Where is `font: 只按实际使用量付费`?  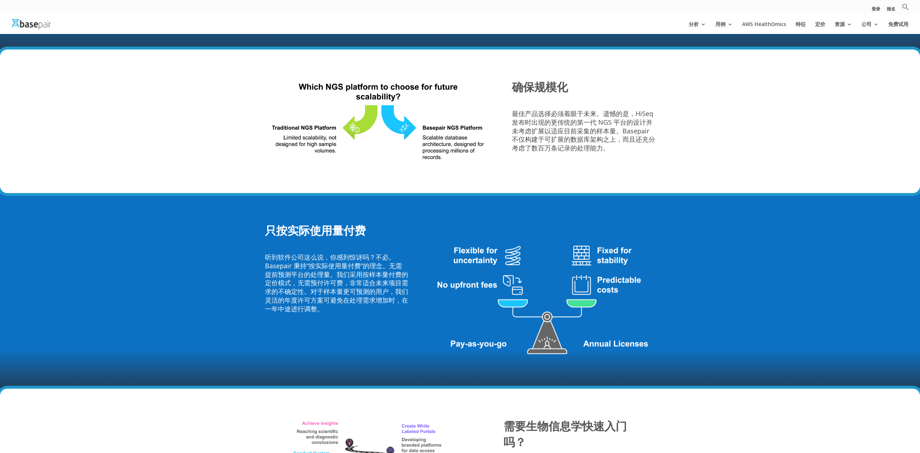
font: 只按实际使用量付费 is located at coordinates (315, 230).